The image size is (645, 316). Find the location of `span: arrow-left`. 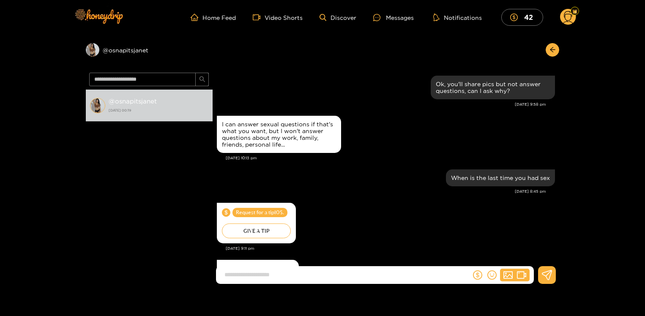

span: arrow-left is located at coordinates (552, 50).